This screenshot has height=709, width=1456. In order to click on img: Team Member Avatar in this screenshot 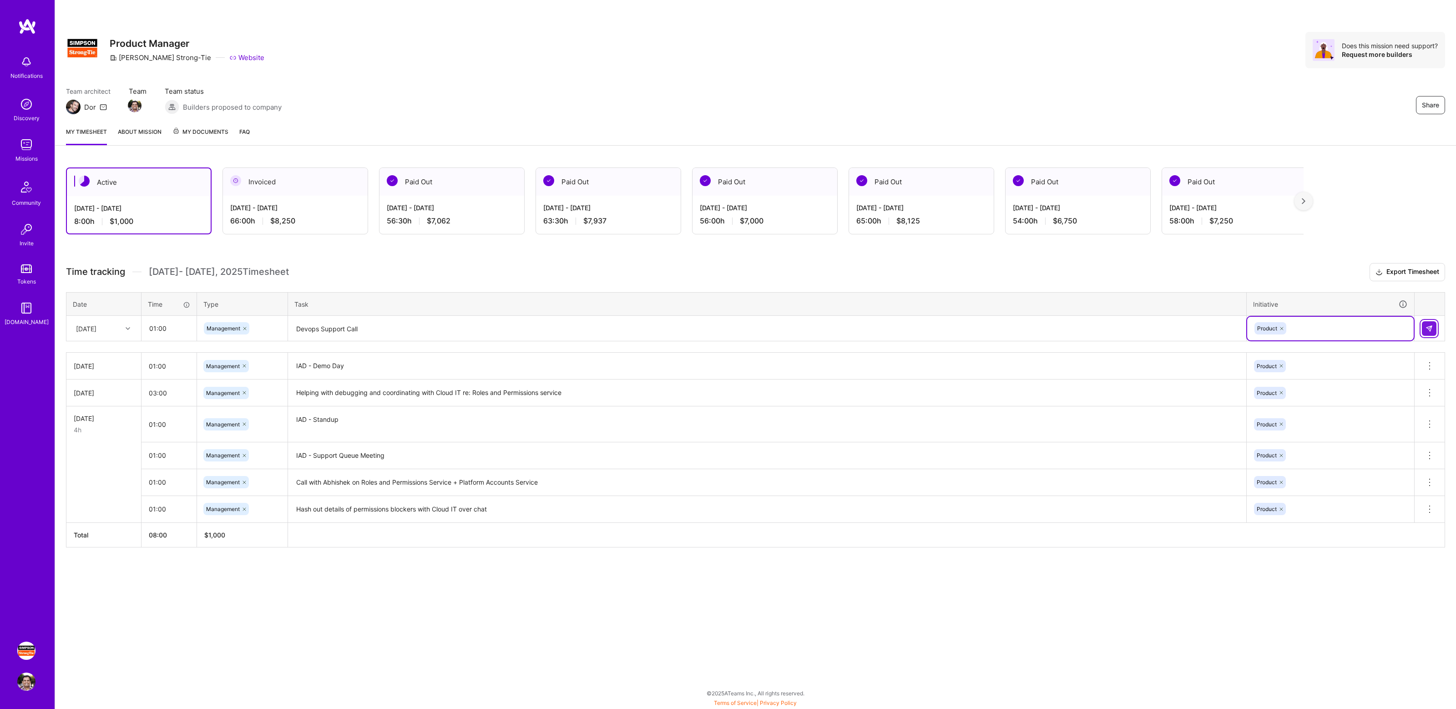, I will do `click(135, 106)`.